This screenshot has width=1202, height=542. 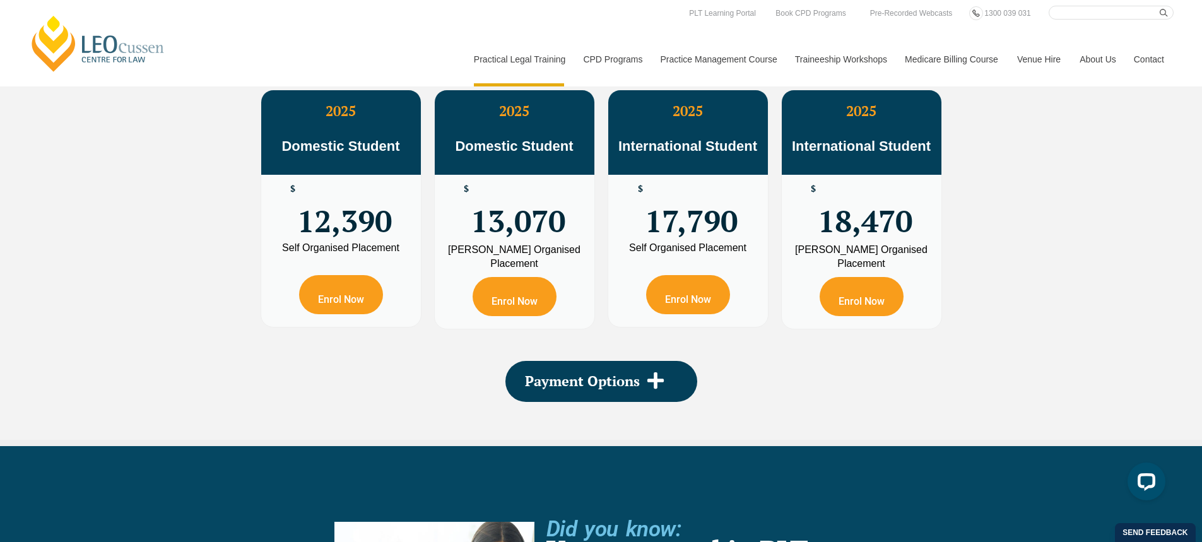 I want to click on span: 12,390, so click(x=345, y=209).